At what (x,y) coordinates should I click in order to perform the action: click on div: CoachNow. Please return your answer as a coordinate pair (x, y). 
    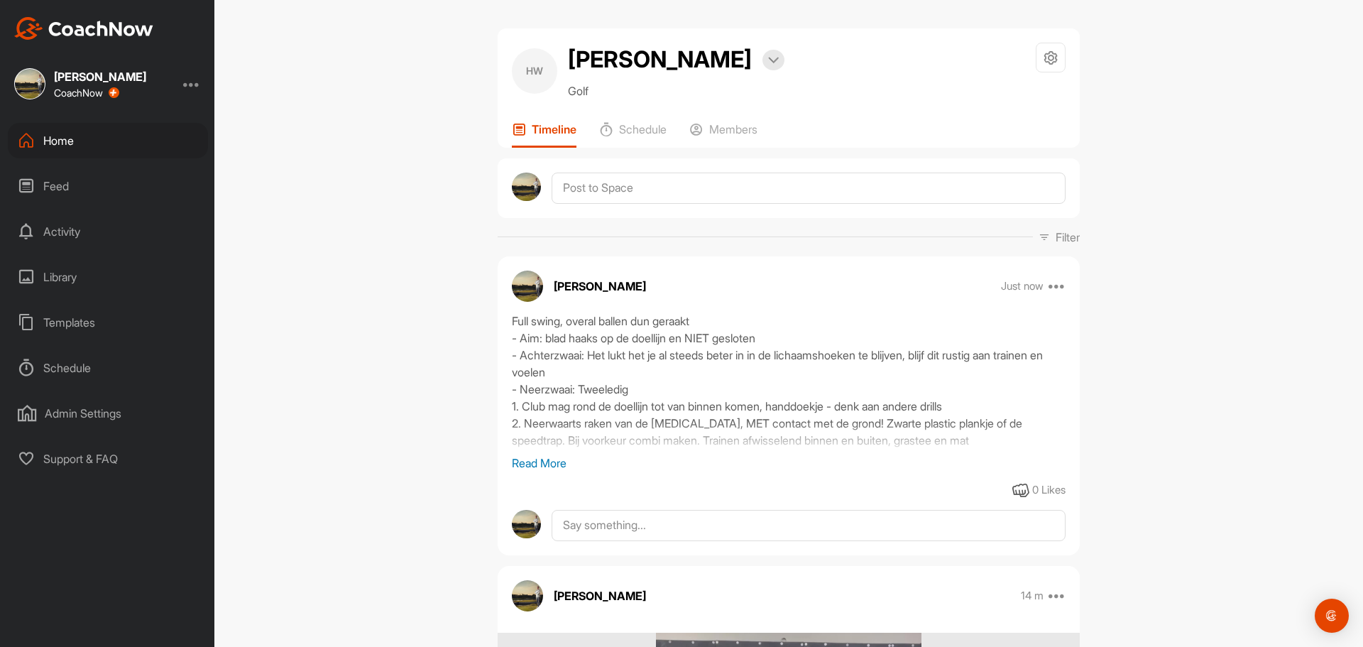
    Looking at the image, I should click on (87, 93).